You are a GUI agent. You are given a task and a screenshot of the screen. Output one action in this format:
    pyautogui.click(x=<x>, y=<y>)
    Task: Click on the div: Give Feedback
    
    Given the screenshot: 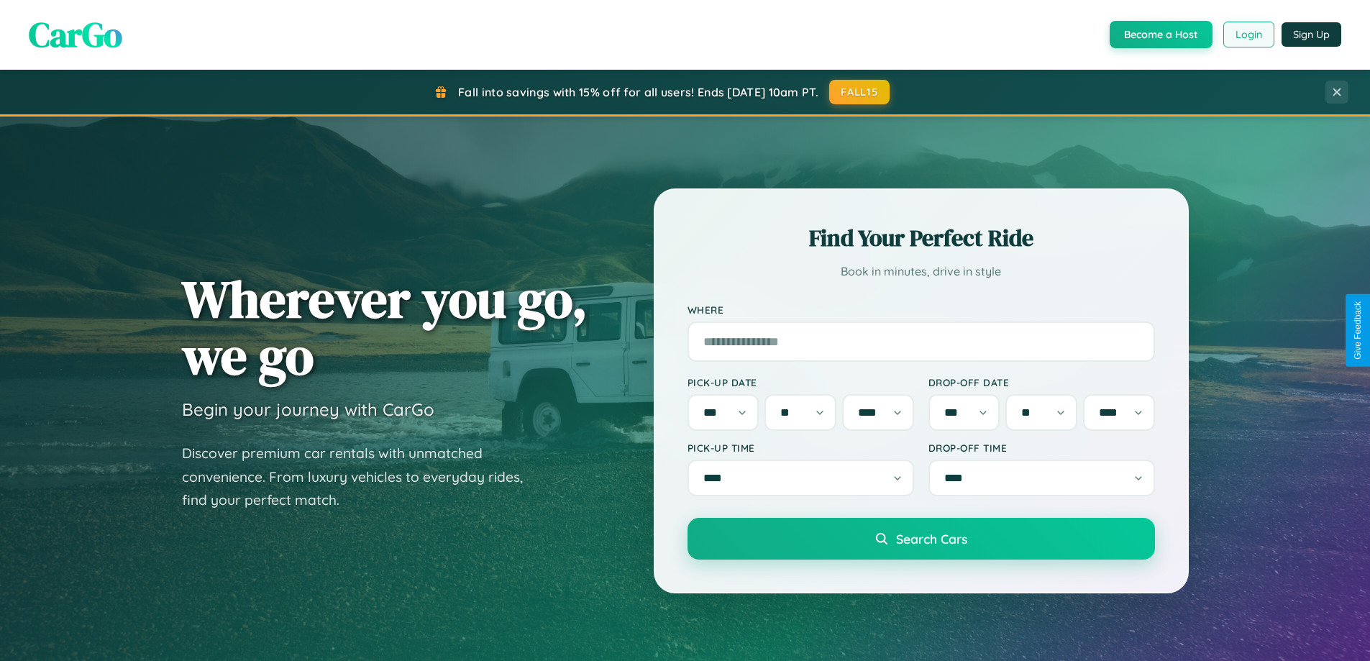 What is the action you would take?
    pyautogui.click(x=1358, y=330)
    